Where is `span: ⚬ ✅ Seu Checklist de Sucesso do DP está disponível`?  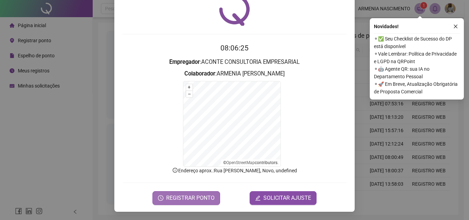 span: ⚬ ✅ Seu Checklist de Sucesso do DP está disponível is located at coordinates (417, 43).